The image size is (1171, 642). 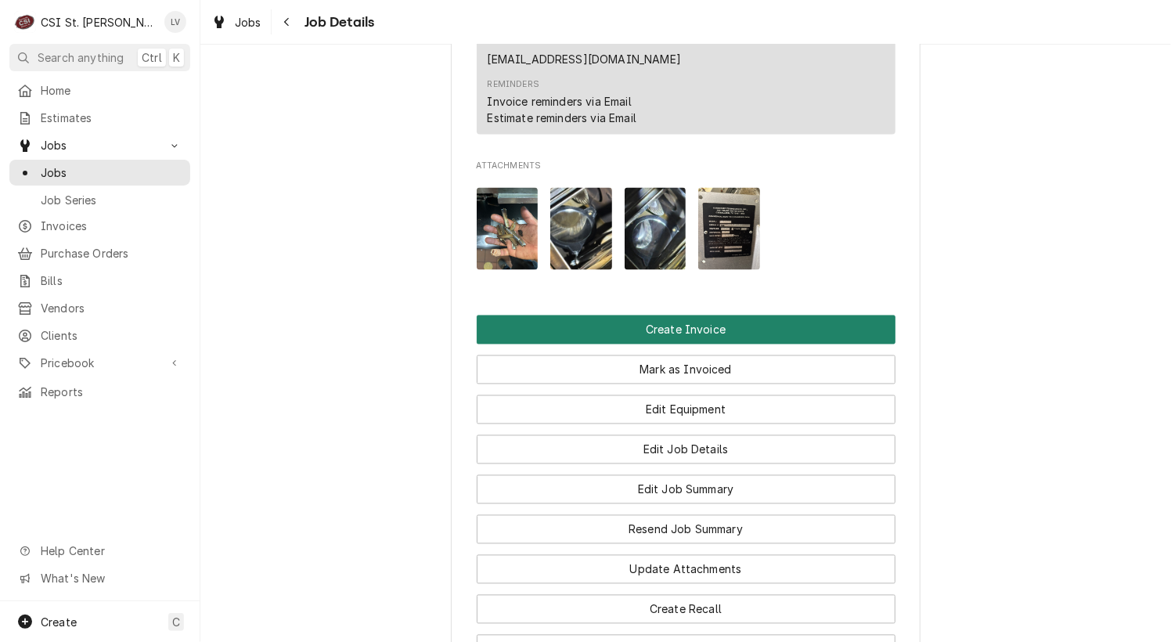 What do you see at coordinates (99, 363) in the screenshot?
I see `a: Go to Pricebook` at bounding box center [99, 363].